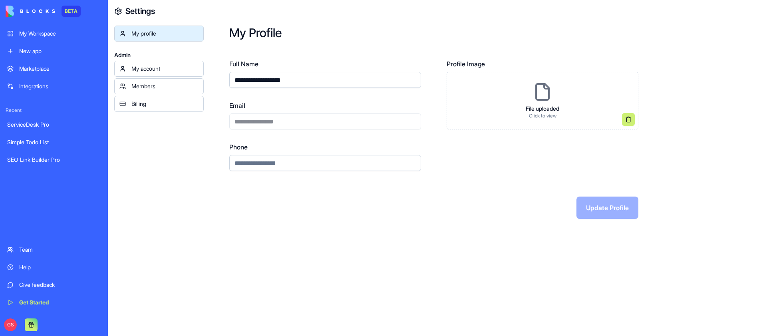 The height and width of the screenshot is (336, 767). What do you see at coordinates (165, 34) in the screenshot?
I see `div: My profile` at bounding box center [165, 34].